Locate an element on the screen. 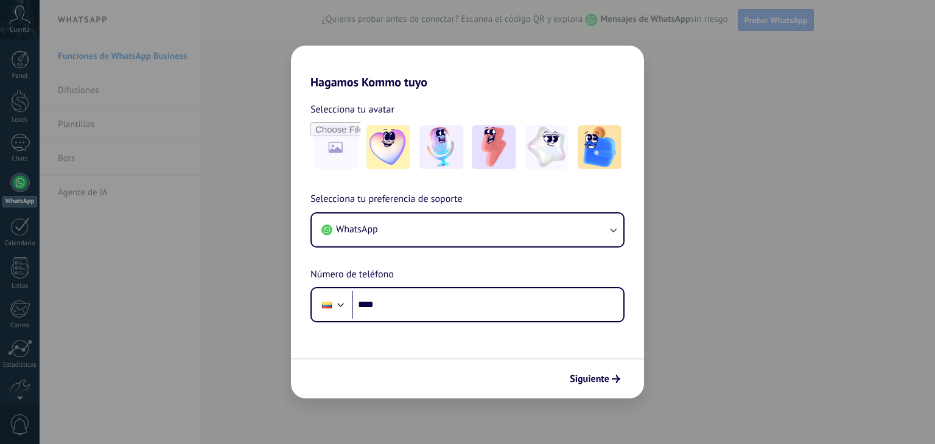 This screenshot has width=935, height=444. img: -2.jpeg is located at coordinates (441, 147).